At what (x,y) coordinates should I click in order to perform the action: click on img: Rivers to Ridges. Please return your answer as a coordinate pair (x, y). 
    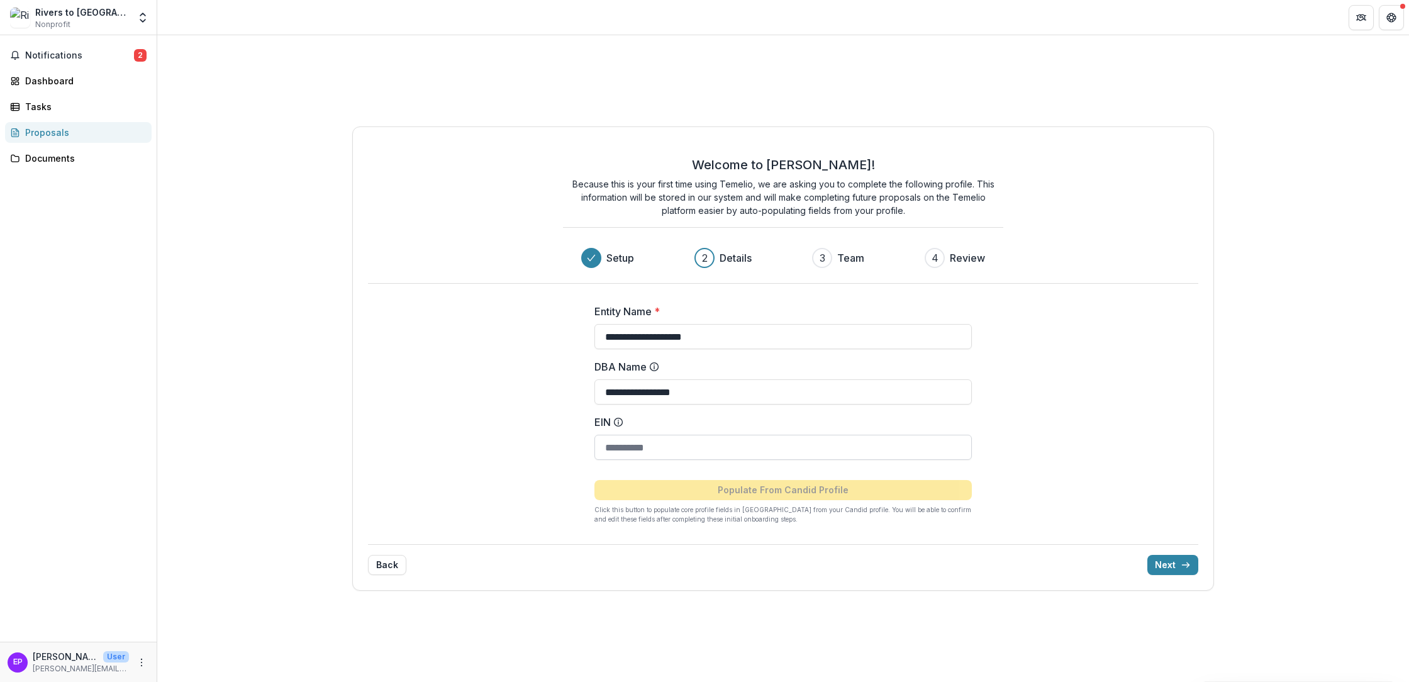
    Looking at the image, I should click on (20, 18).